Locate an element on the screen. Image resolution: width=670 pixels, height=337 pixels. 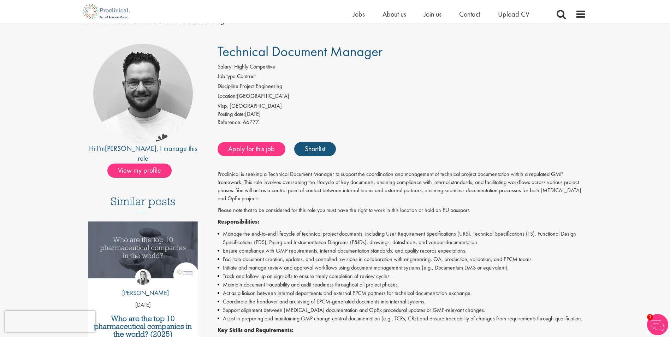
li: Track and follow up on sign-offs to ensure timely completion of review cycles. is located at coordinates (402, 276).